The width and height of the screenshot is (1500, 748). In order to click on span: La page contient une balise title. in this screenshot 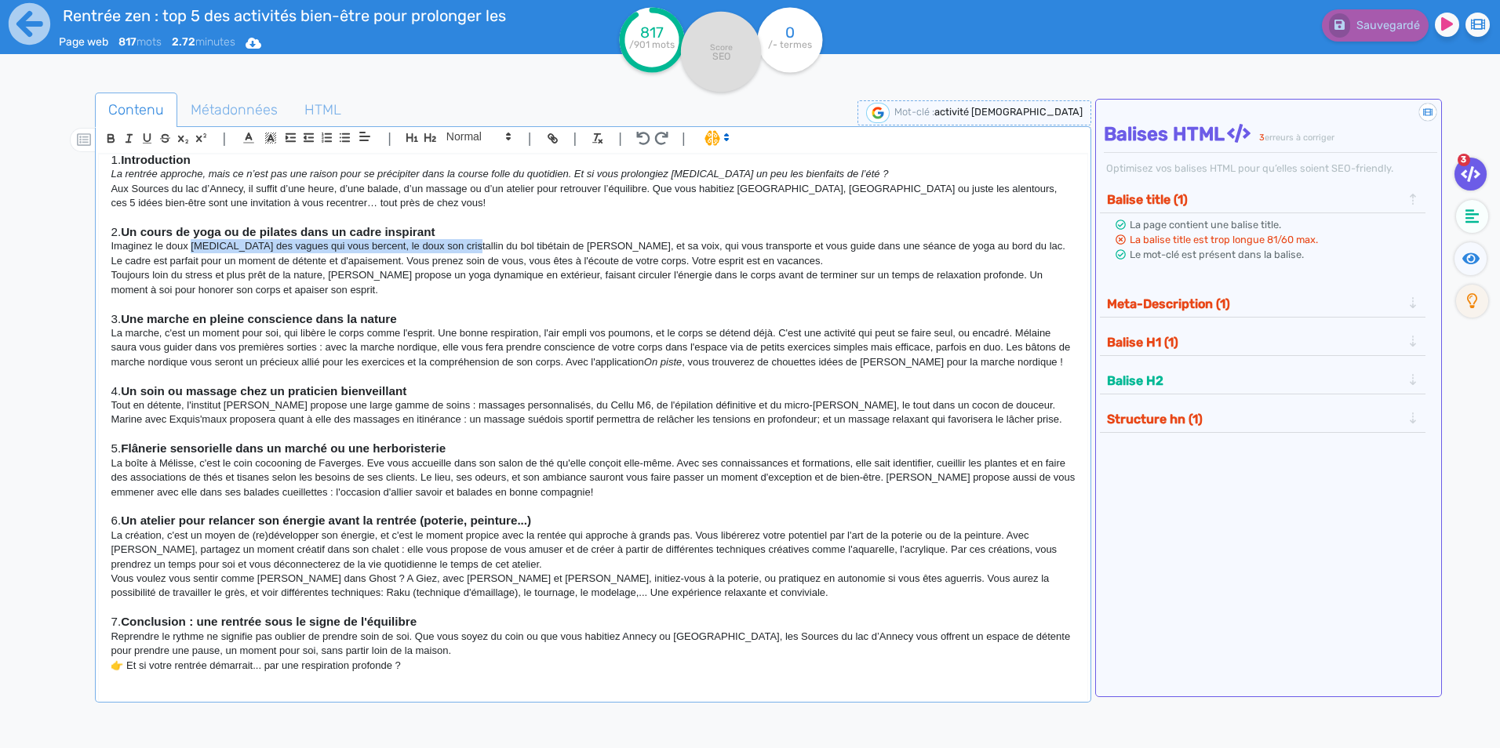, I will do `click(1205, 224)`.